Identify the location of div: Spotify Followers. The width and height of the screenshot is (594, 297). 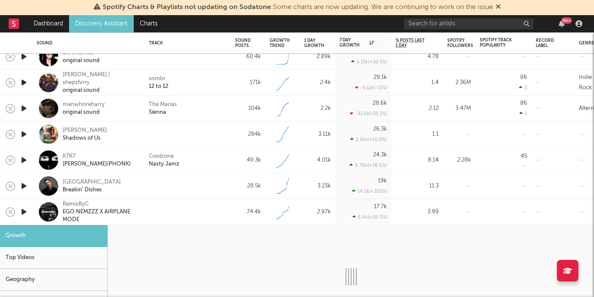
(460, 43).